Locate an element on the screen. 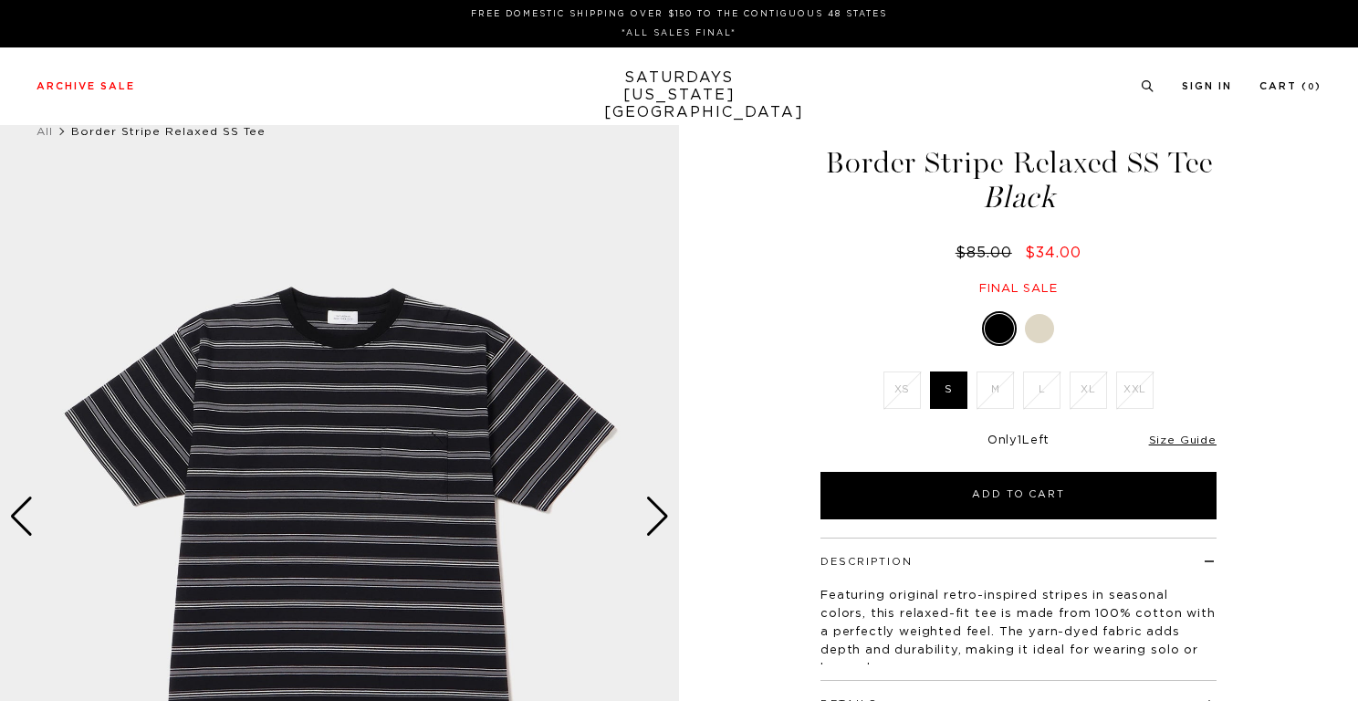 This screenshot has width=1358, height=701. a: Cart (0) is located at coordinates (1290, 86).